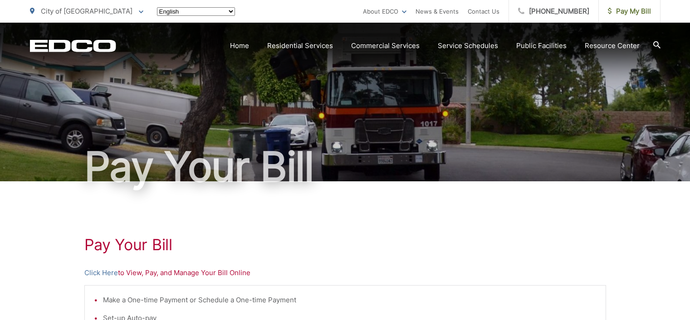  Describe the element at coordinates (385, 11) in the screenshot. I see `a: About EDCO` at that location.